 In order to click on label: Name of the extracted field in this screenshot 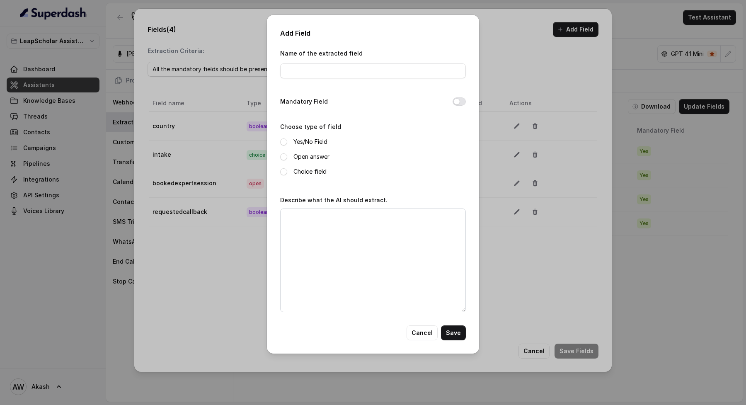, I will do `click(321, 53)`.